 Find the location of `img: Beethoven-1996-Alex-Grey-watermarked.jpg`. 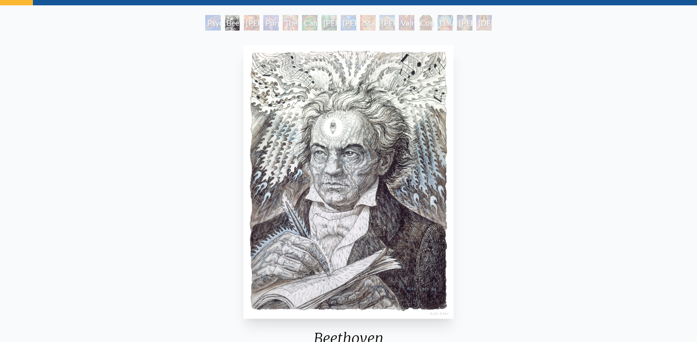

img: Beethoven-1996-Alex-Grey-watermarked.jpg is located at coordinates (349, 182).